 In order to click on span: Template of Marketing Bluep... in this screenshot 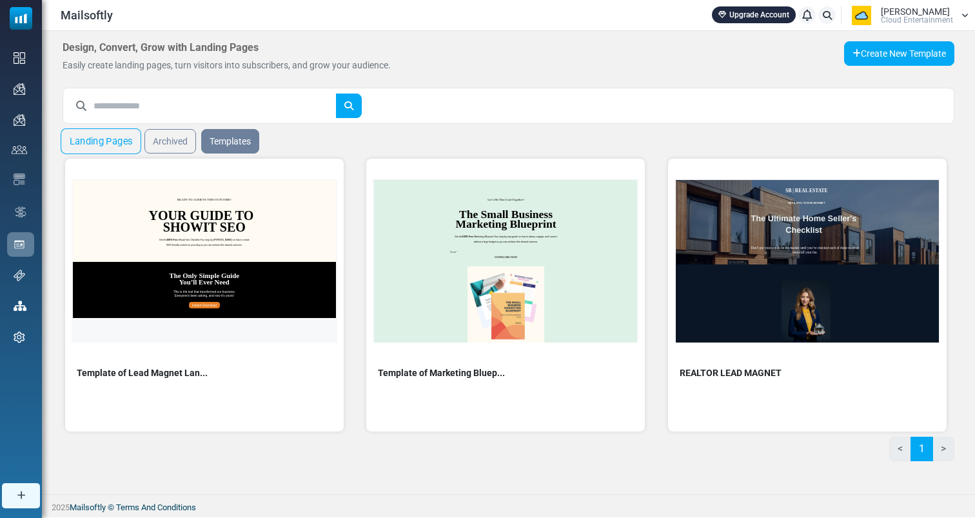, I will do `click(441, 373)`.